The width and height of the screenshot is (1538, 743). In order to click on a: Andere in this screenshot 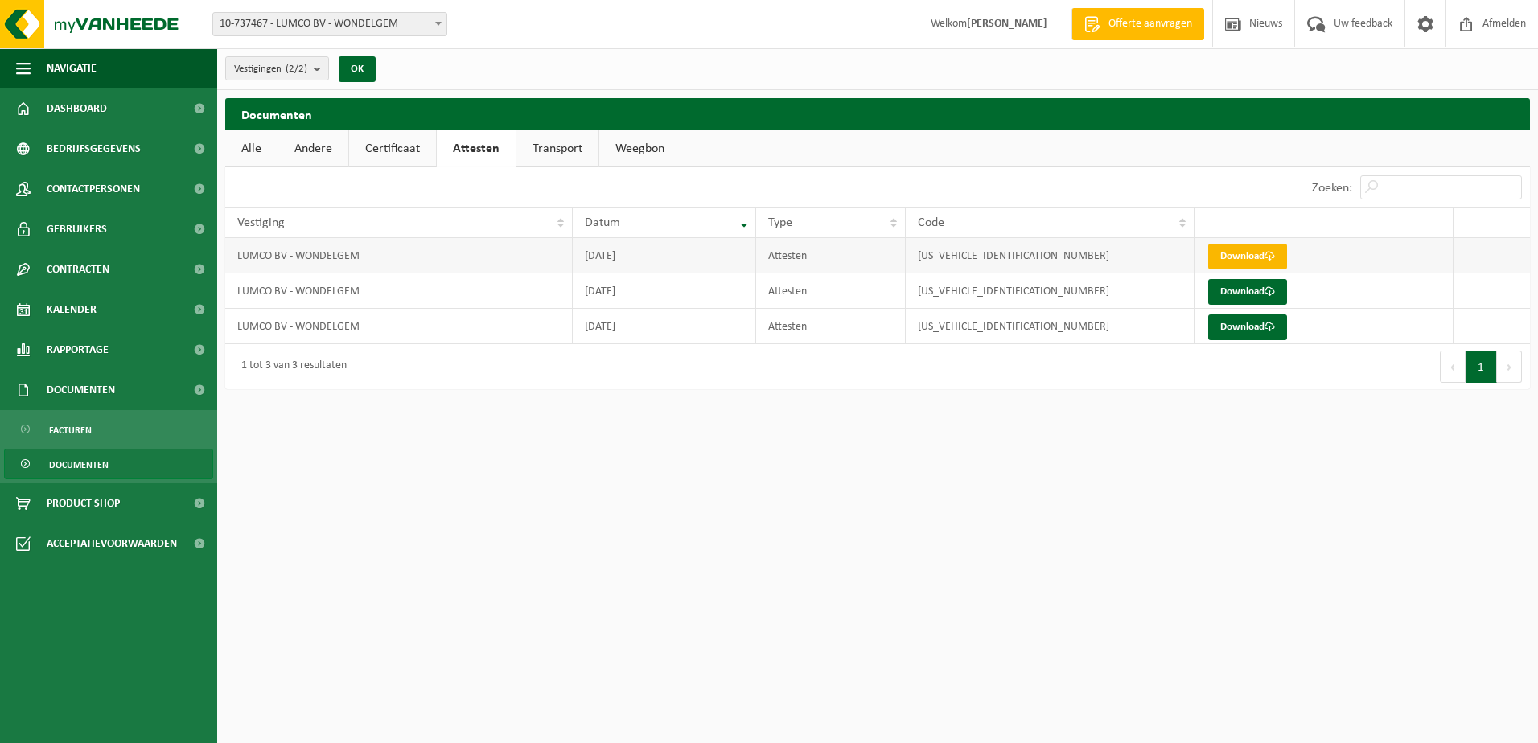, I will do `click(313, 149)`.